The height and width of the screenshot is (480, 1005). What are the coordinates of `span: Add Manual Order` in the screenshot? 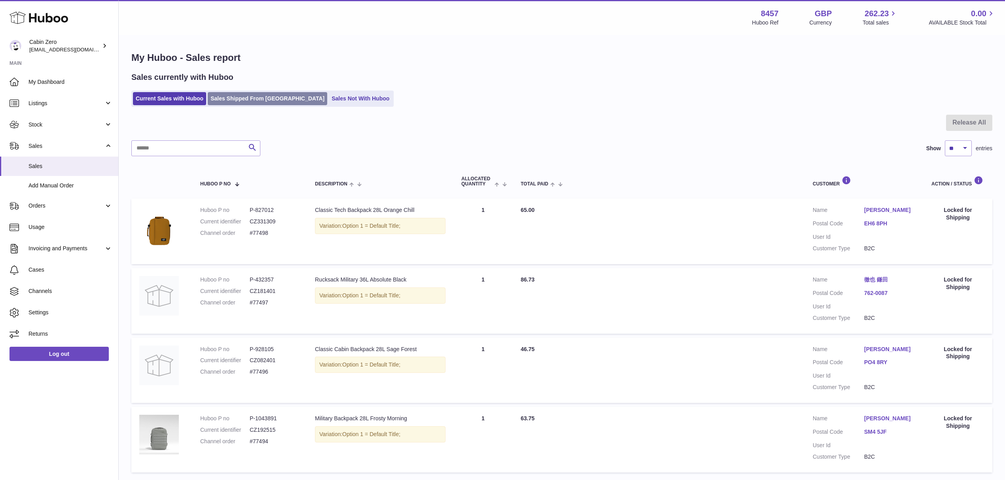 It's located at (70, 186).